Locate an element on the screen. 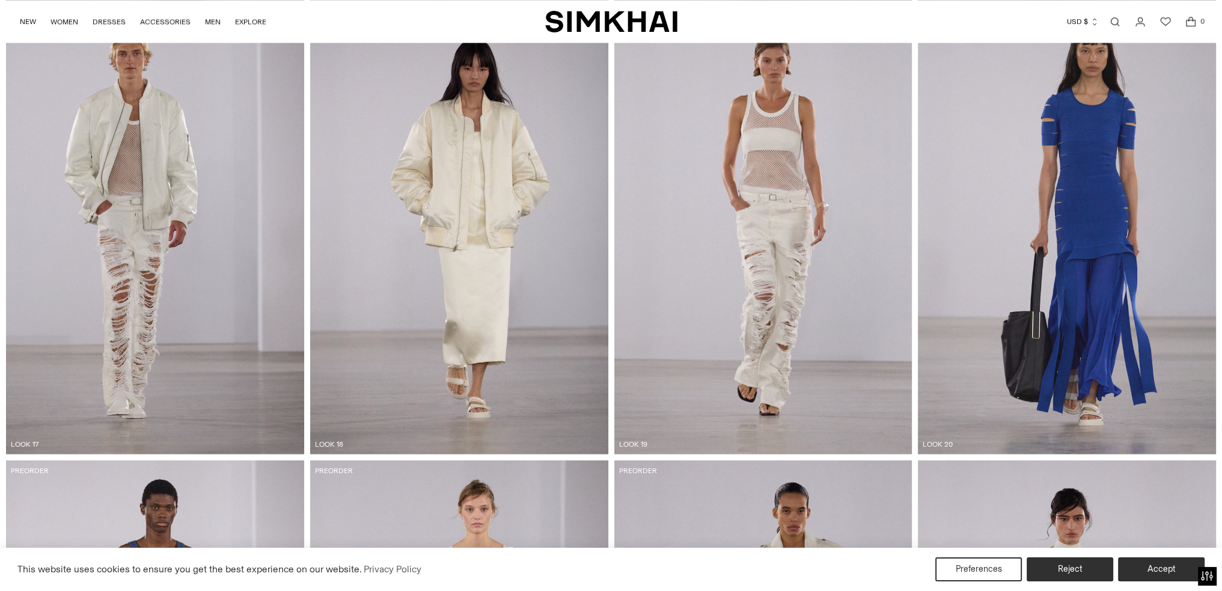 Image resolution: width=1222 pixels, height=591 pixels. a: Open search modal is located at coordinates (1115, 22).